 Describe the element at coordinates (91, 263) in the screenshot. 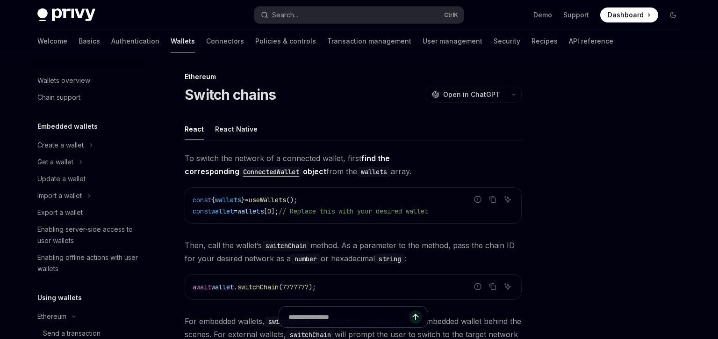

I see `div: Enabling offline actions with user wallets` at that location.